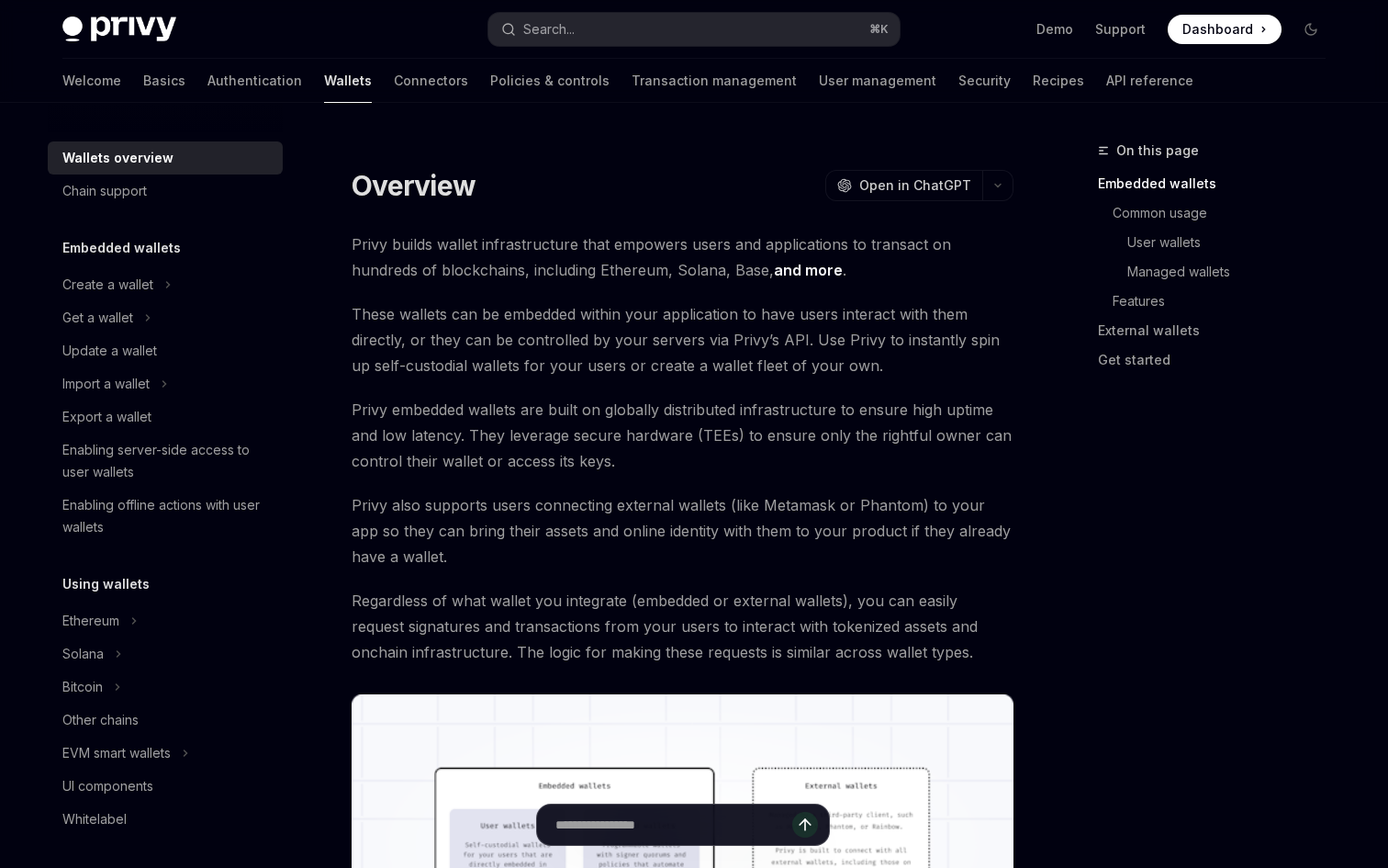 The image size is (1388, 868). I want to click on a: UI components, so click(165, 786).